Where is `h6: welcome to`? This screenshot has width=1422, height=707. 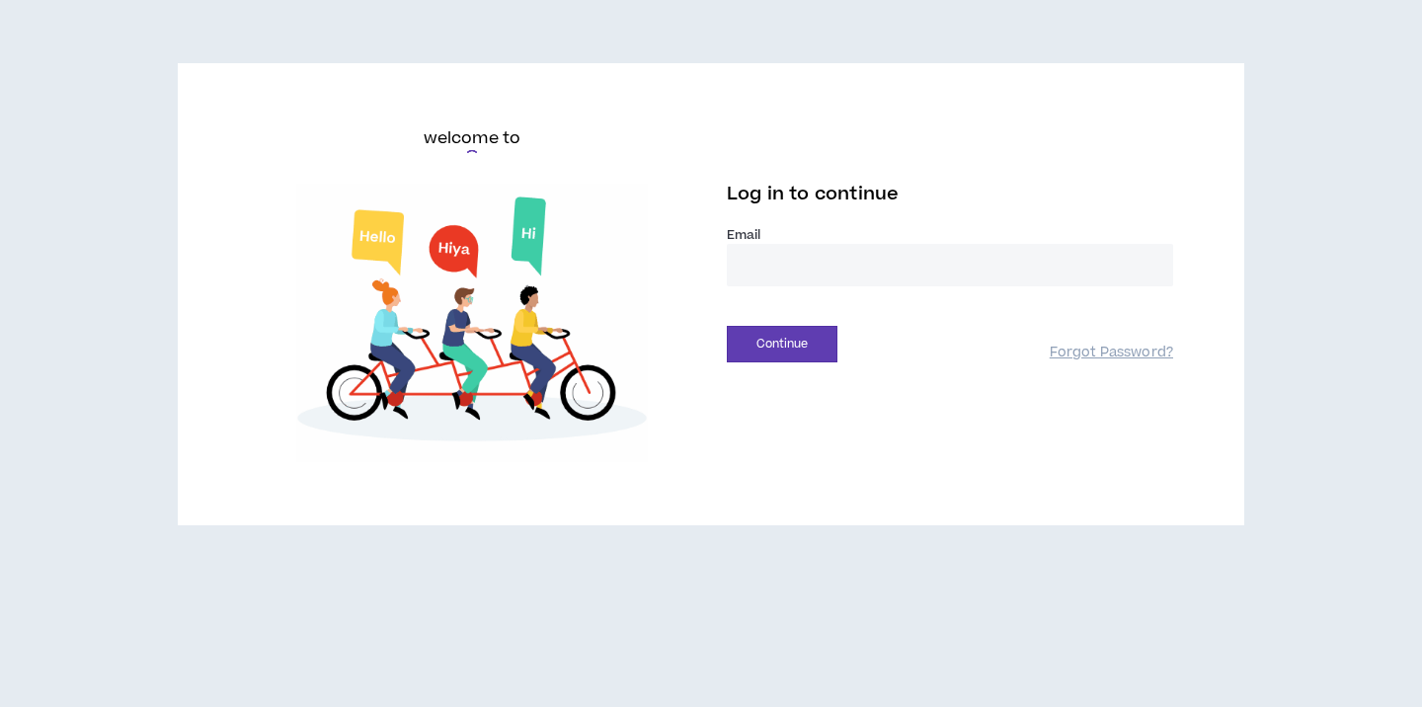 h6: welcome to is located at coordinates (472, 138).